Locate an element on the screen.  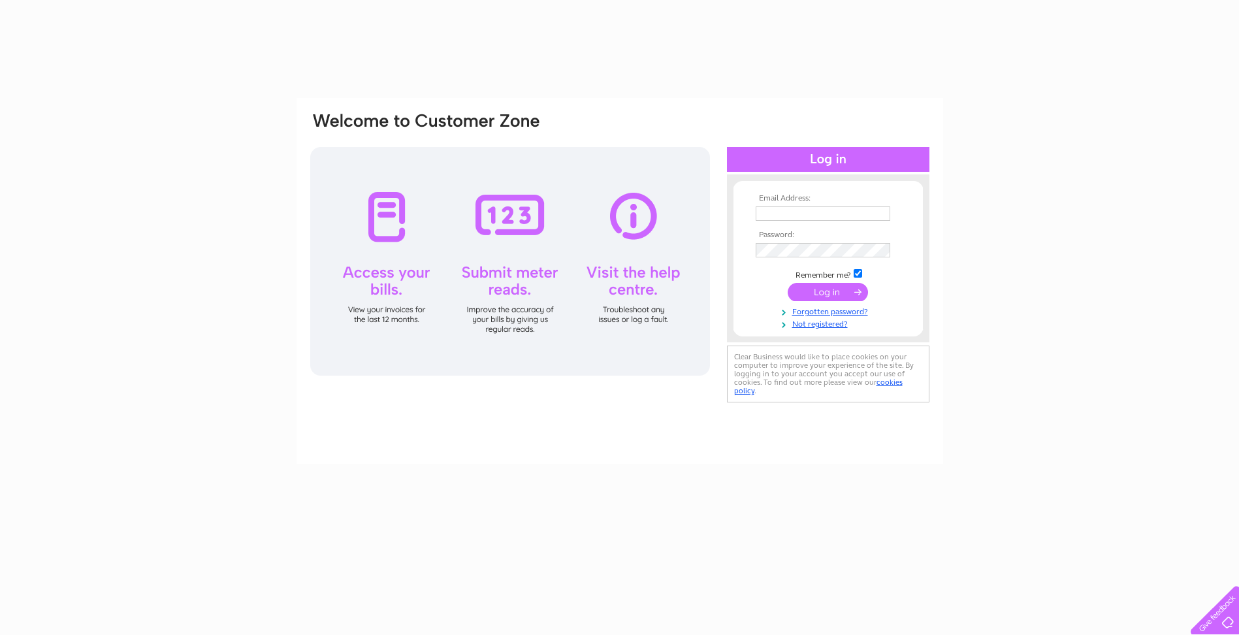
th: Password: is located at coordinates (828, 235).